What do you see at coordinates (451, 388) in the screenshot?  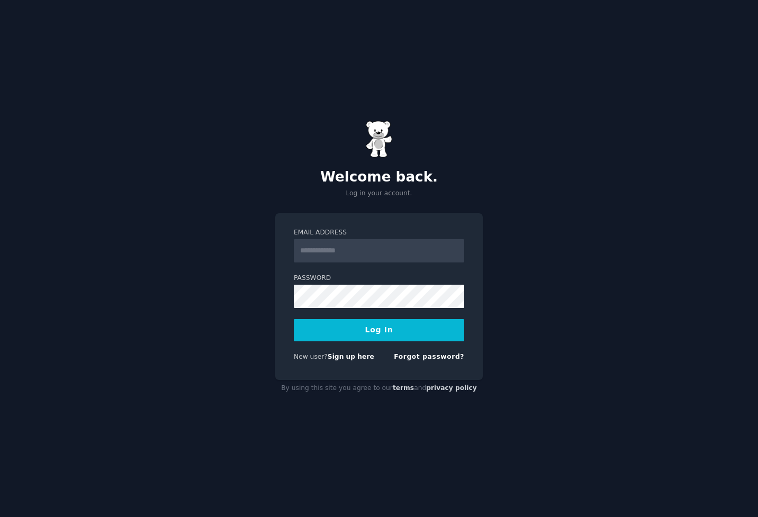 I see `a: privacy policy` at bounding box center [451, 388].